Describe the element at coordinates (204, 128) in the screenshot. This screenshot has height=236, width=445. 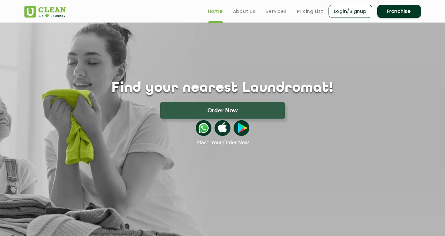
I see `img: whatsappicon.png` at that location.